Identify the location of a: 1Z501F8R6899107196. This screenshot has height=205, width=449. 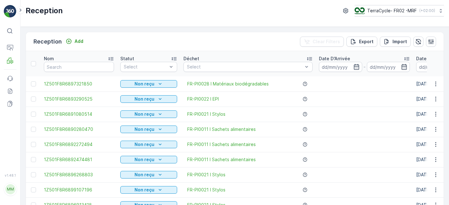
(79, 190).